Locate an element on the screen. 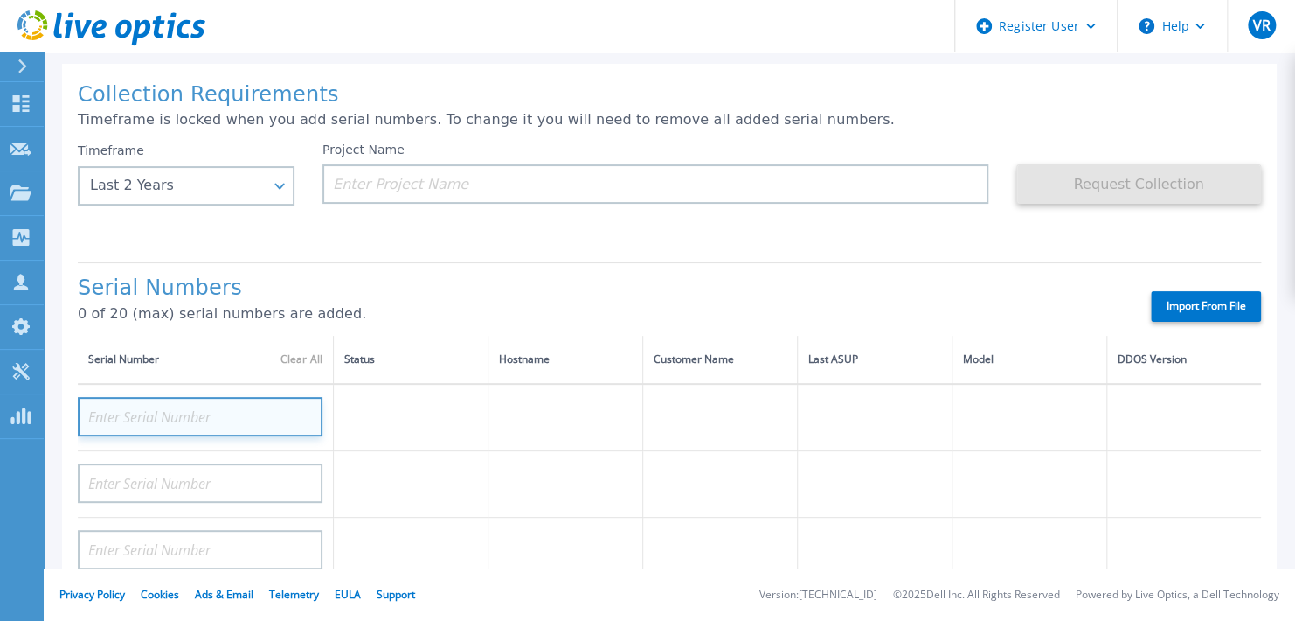 The height and width of the screenshot is (621, 1295). th: DDOS Version is located at coordinates (1184, 359).